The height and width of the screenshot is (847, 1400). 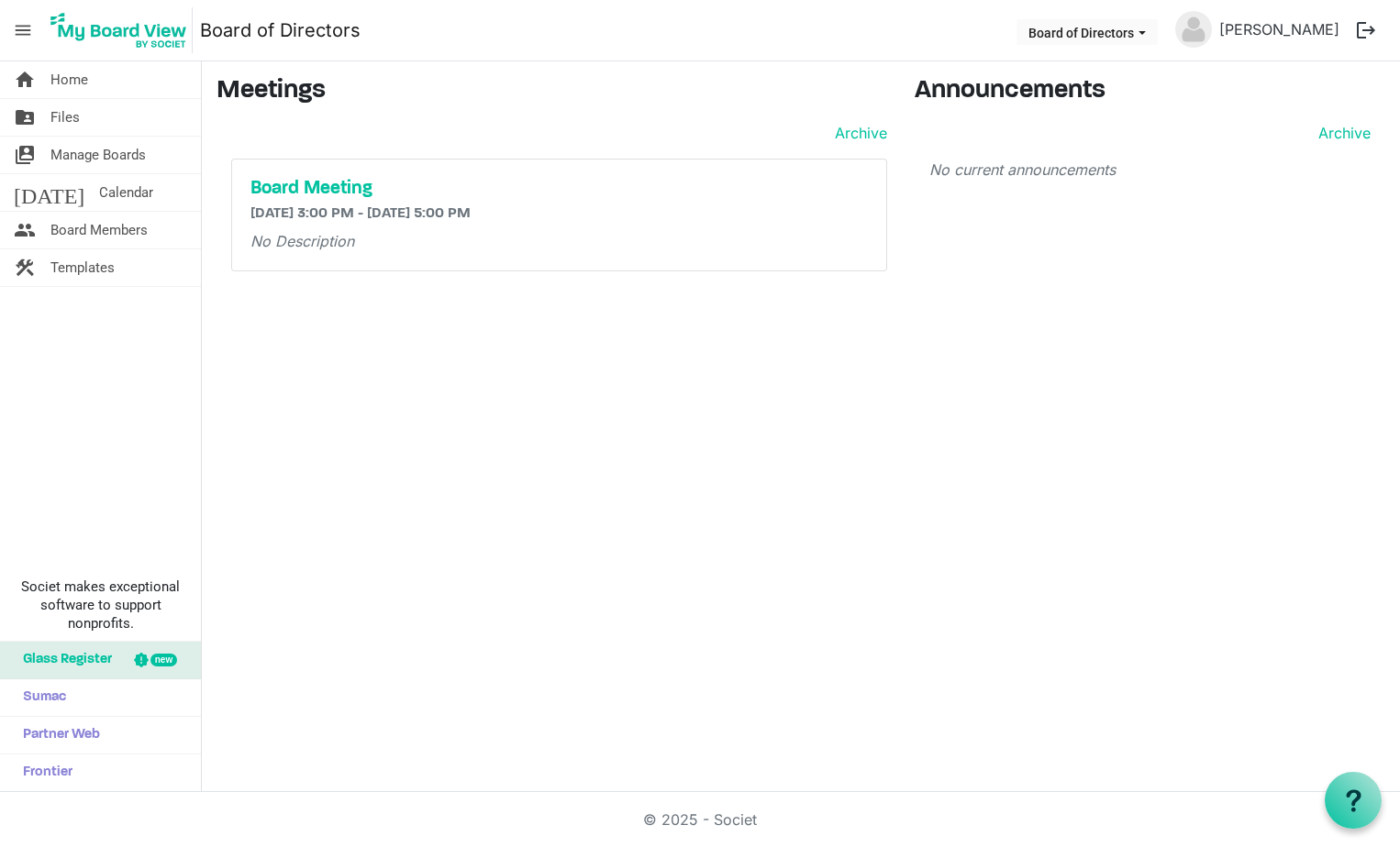 I want to click on span: Sumac, so click(x=39, y=697).